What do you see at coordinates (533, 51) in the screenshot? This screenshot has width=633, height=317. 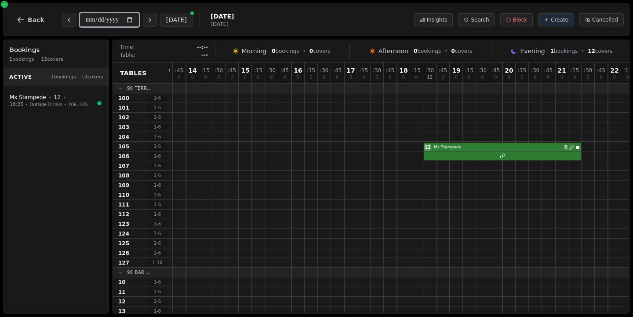 I see `span: Evening` at bounding box center [533, 51].